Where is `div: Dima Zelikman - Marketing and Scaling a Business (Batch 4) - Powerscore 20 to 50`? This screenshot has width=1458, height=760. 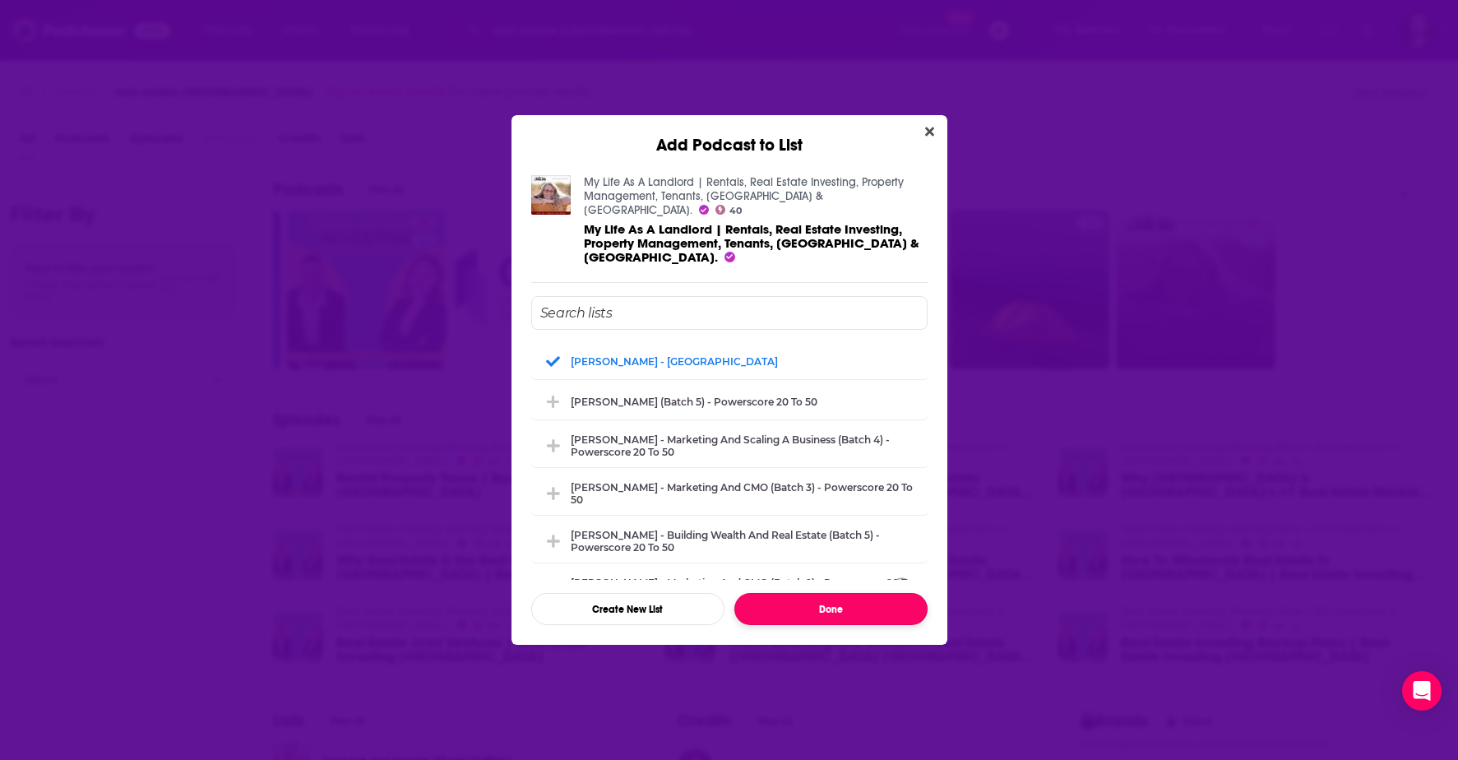 div: Dima Zelikman - Marketing and Scaling a Business (Batch 4) - Powerscore 20 to 50 is located at coordinates (730, 445).